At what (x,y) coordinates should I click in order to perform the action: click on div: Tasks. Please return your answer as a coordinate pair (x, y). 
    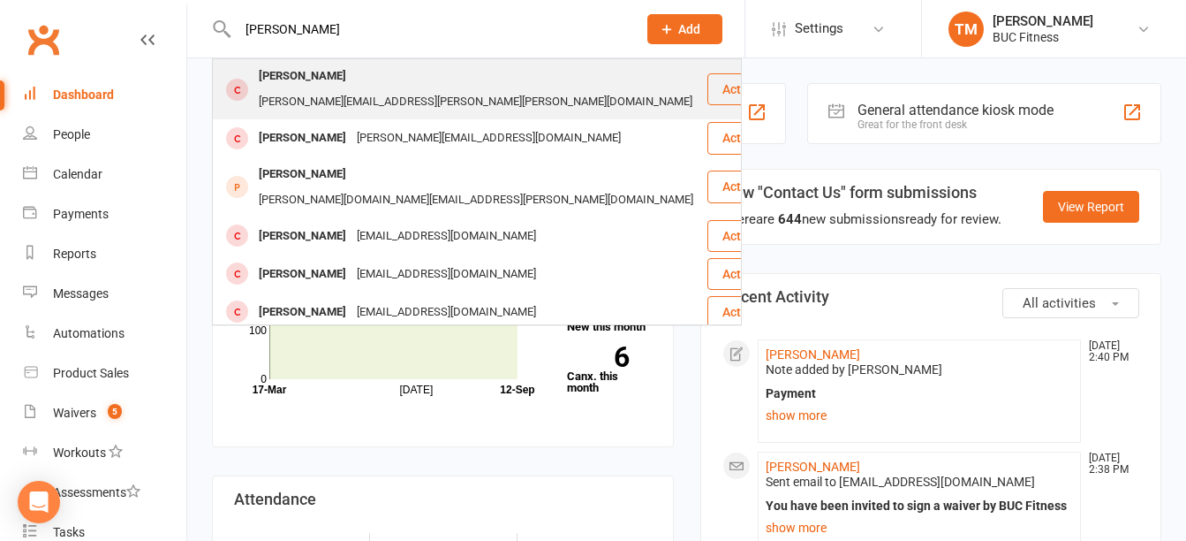
    Looking at the image, I should click on (69, 532).